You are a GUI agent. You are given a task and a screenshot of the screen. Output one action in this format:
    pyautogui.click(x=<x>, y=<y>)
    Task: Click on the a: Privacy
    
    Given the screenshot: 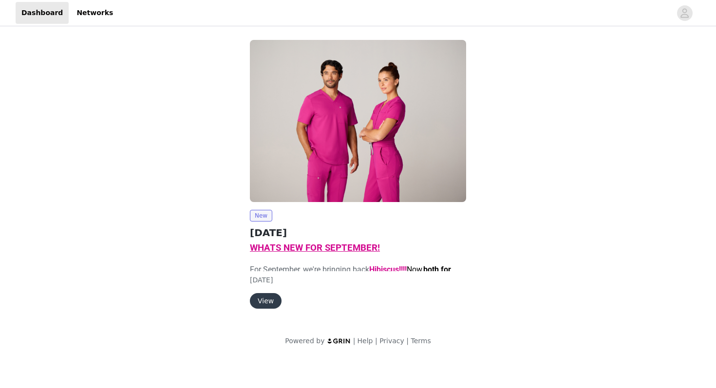 What is the action you would take?
    pyautogui.click(x=392, y=341)
    